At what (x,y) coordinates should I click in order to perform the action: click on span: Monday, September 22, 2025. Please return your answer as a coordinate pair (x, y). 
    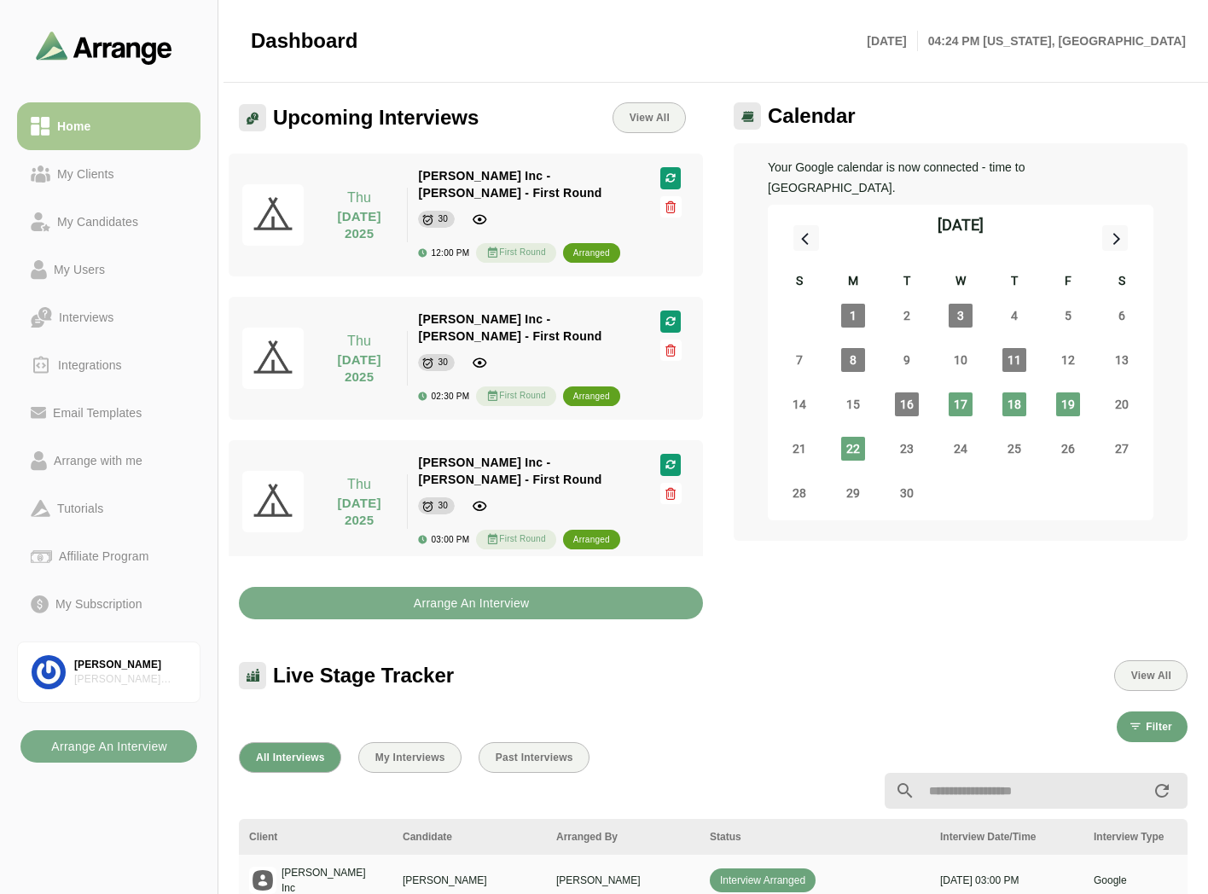
    Looking at the image, I should click on (853, 449).